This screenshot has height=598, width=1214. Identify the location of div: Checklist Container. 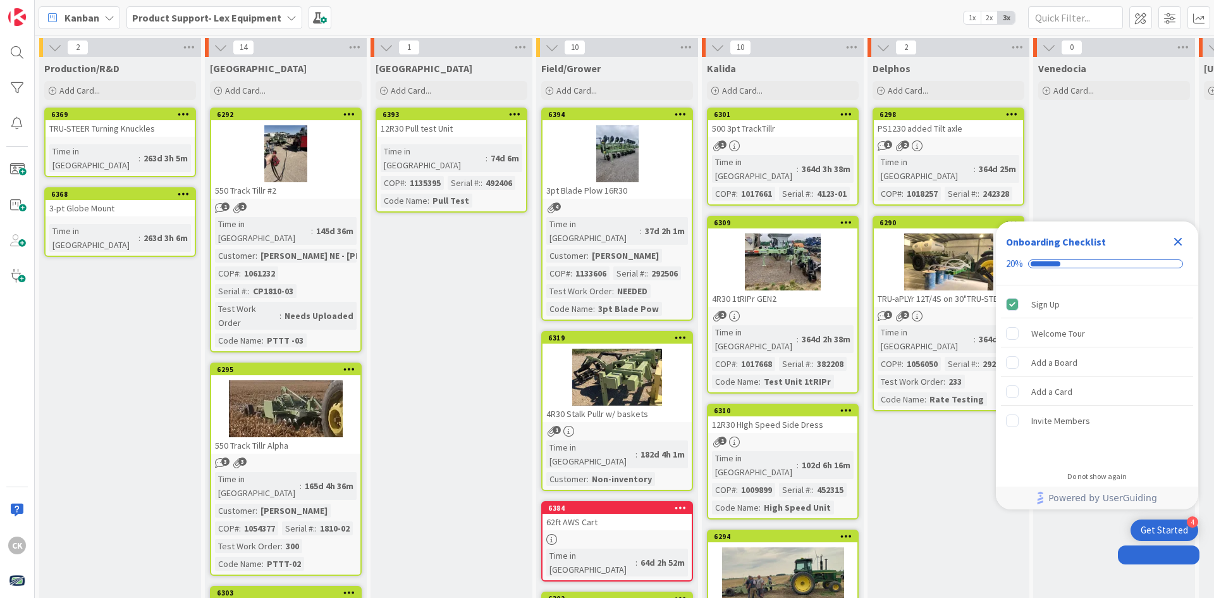
(1097, 365).